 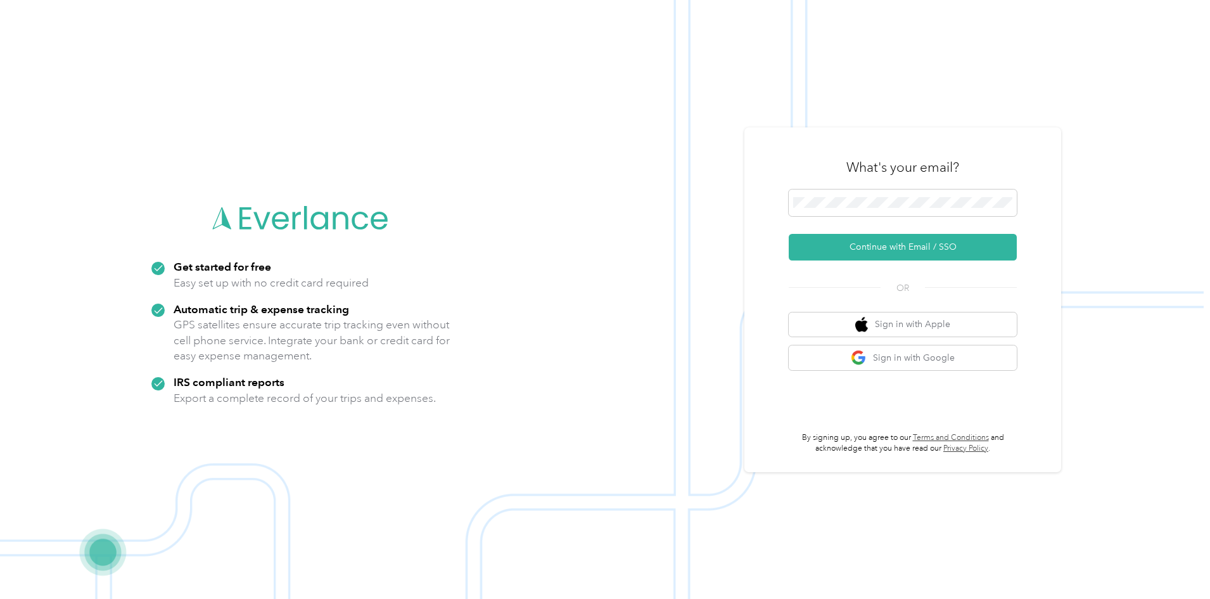 I want to click on button: apple logoSign in with Apple, so click(x=903, y=324).